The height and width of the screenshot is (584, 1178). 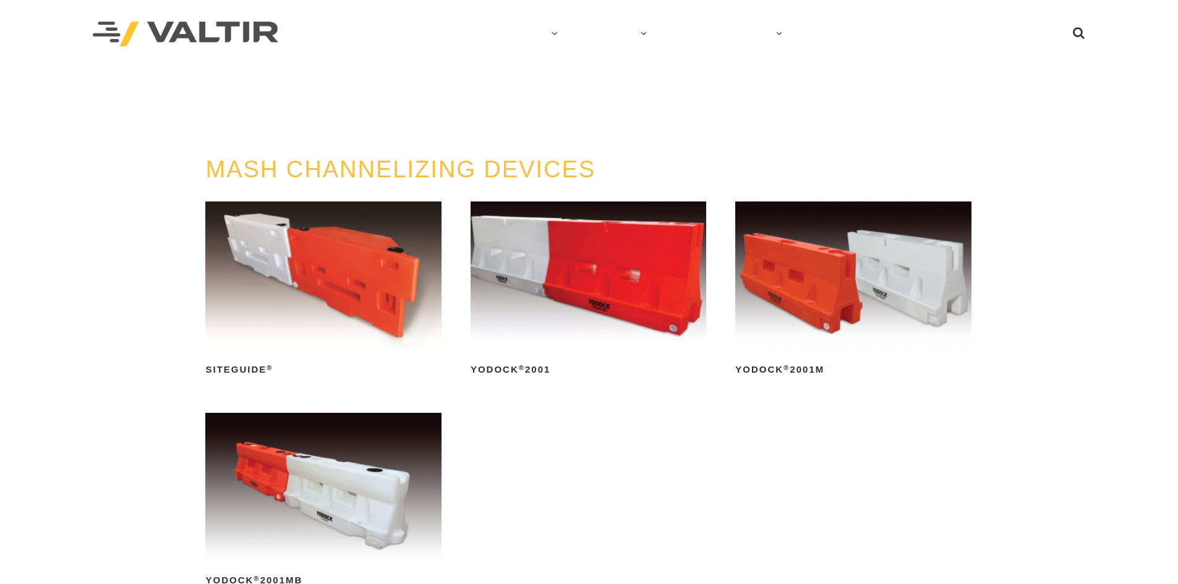 I want to click on a: MASH CHANNELIZING DEVICES, so click(x=400, y=169).